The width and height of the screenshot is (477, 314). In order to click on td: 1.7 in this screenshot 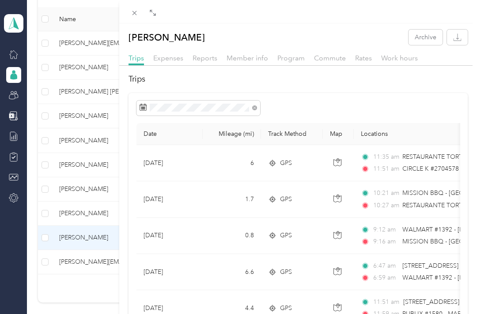, I will do `click(232, 199)`.